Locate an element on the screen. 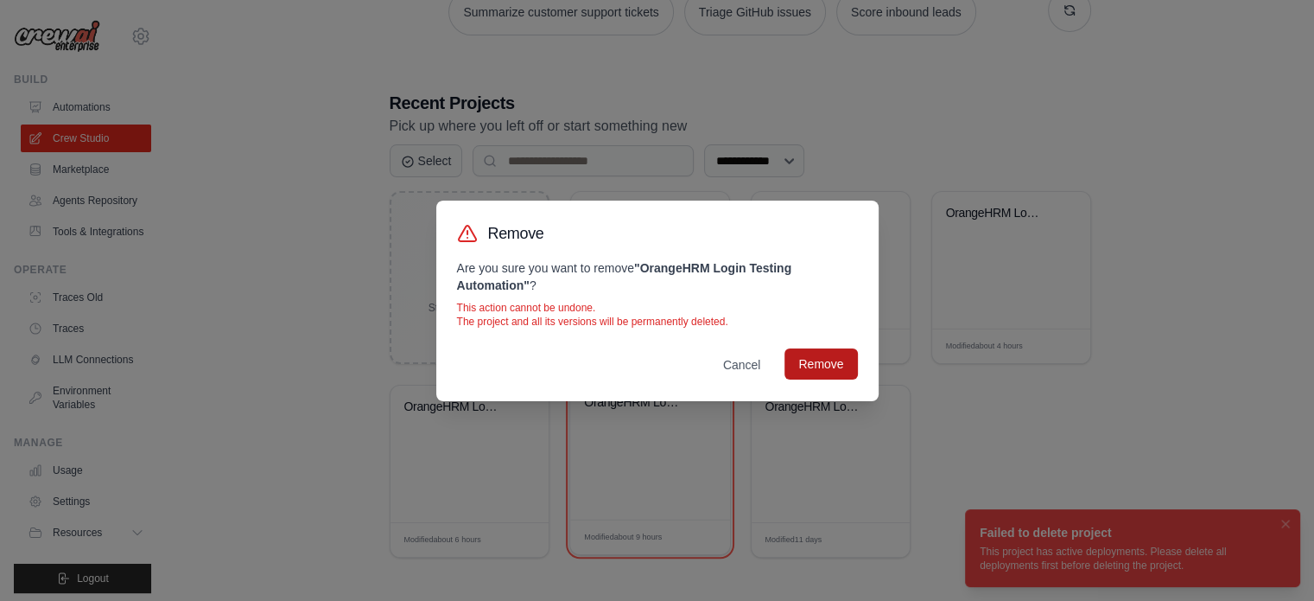 The width and height of the screenshot is (1314, 601). p: This action cannot be undone. is located at coordinates (658, 308).